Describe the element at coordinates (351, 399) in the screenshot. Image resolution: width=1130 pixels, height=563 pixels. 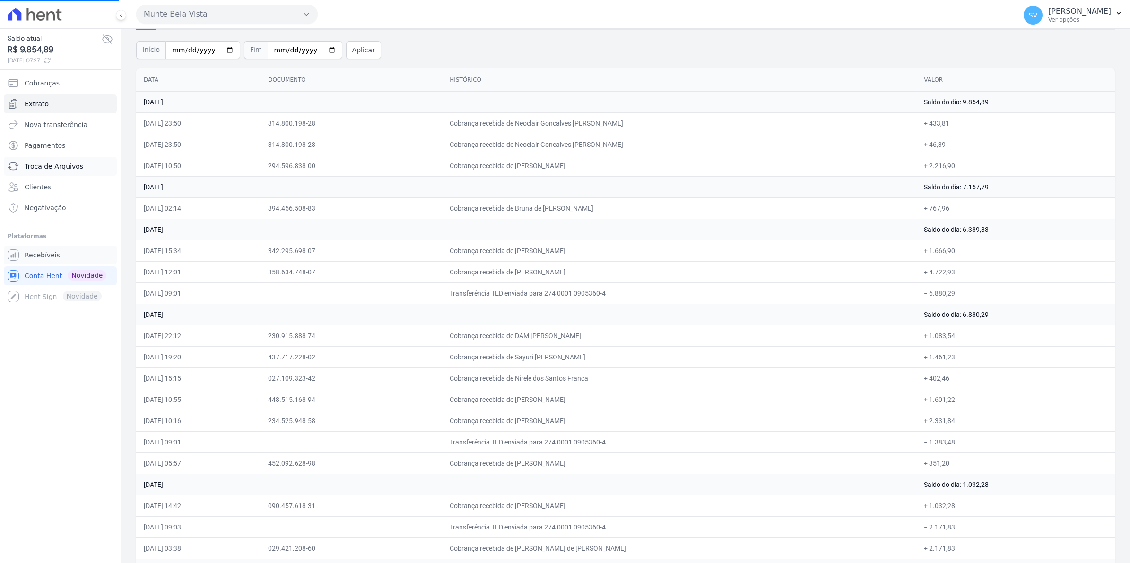
I see `td: 448.515.168-94` at that location.